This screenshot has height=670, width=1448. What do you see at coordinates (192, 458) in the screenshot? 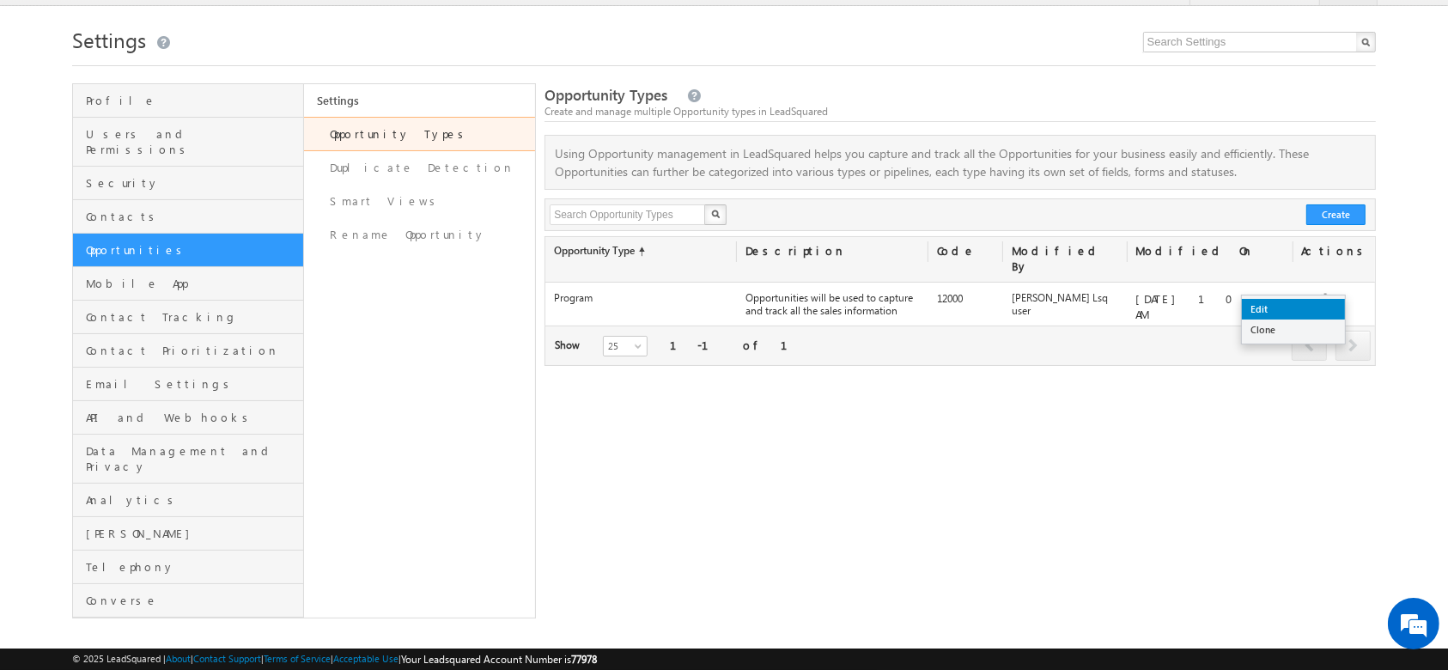
I see `span: Data Management and Privacy` at bounding box center [192, 458].